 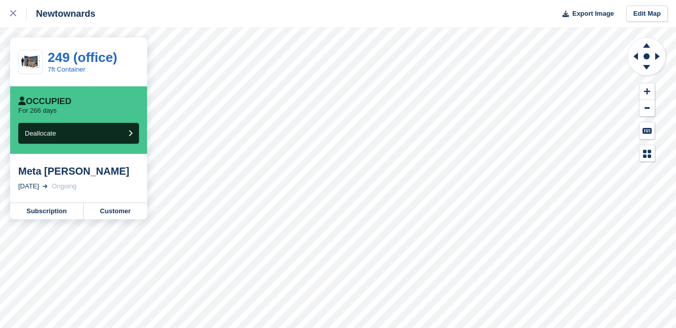 What do you see at coordinates (593, 14) in the screenshot?
I see `span: Export Image` at bounding box center [593, 14].